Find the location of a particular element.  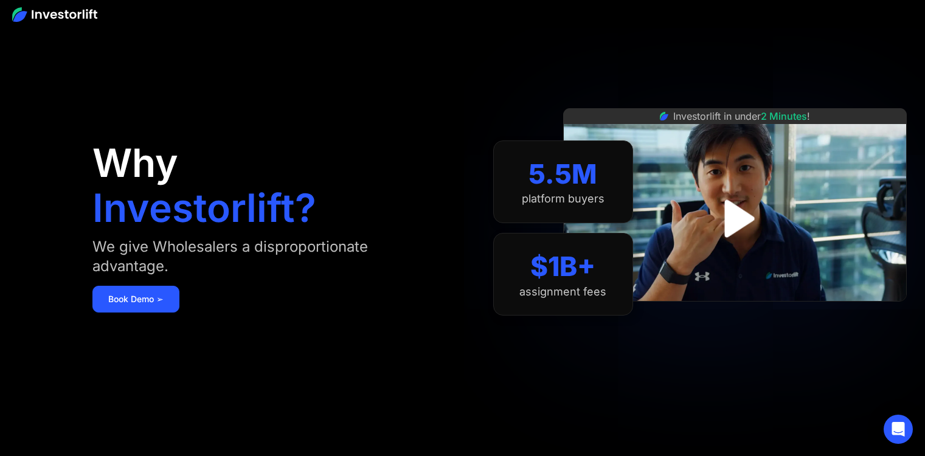

div: assignment fees is located at coordinates (562, 292).